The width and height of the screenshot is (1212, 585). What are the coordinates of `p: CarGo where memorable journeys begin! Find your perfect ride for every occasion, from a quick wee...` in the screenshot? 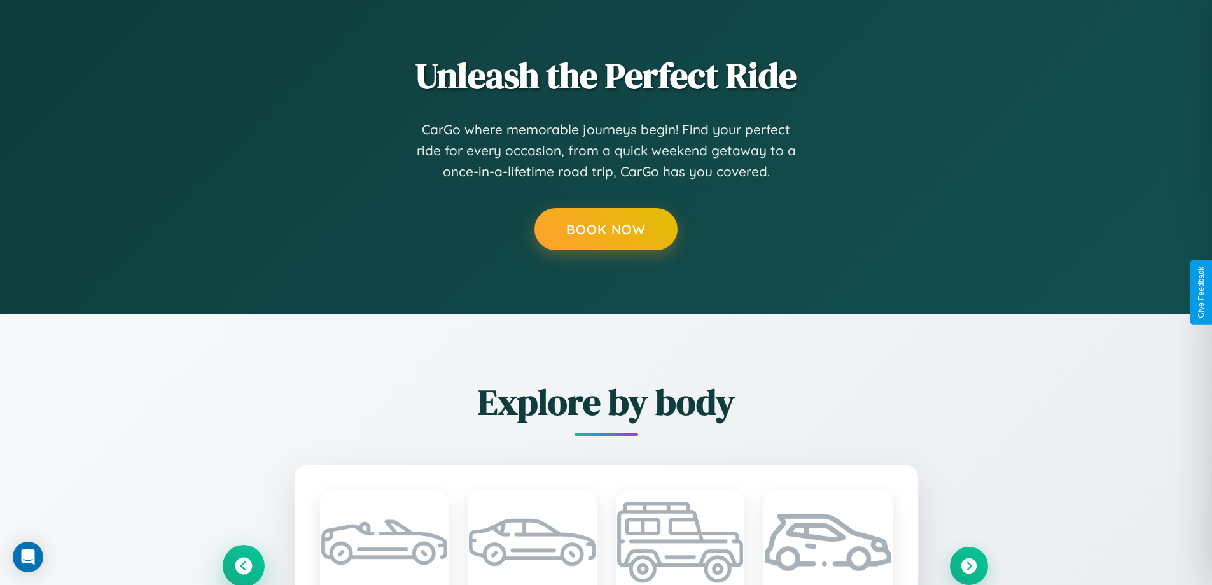 It's located at (606, 151).